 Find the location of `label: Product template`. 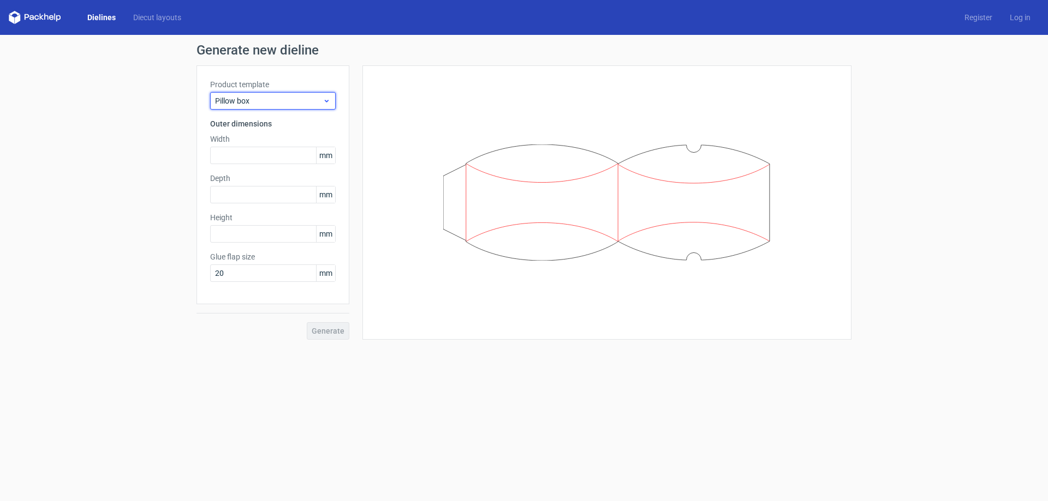

label: Product template is located at coordinates (273, 85).